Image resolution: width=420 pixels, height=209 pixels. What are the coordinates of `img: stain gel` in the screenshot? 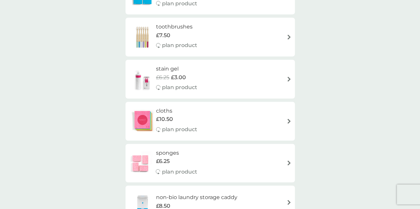 It's located at (142, 79).